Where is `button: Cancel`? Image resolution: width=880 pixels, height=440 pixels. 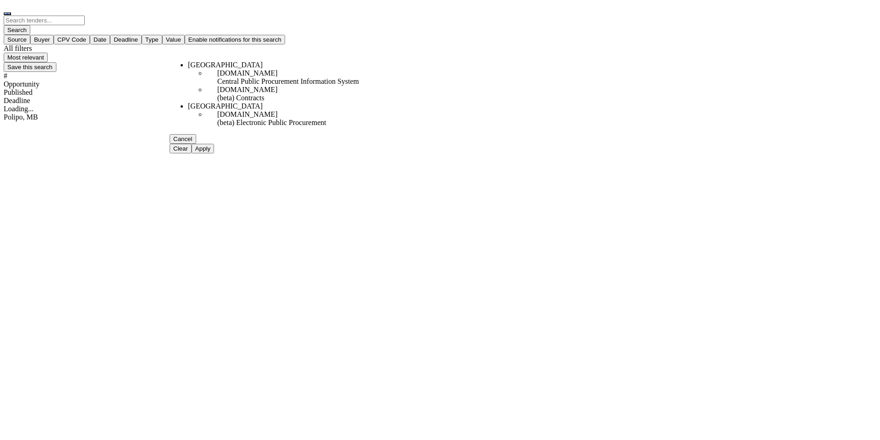
button: Cancel is located at coordinates (183, 139).